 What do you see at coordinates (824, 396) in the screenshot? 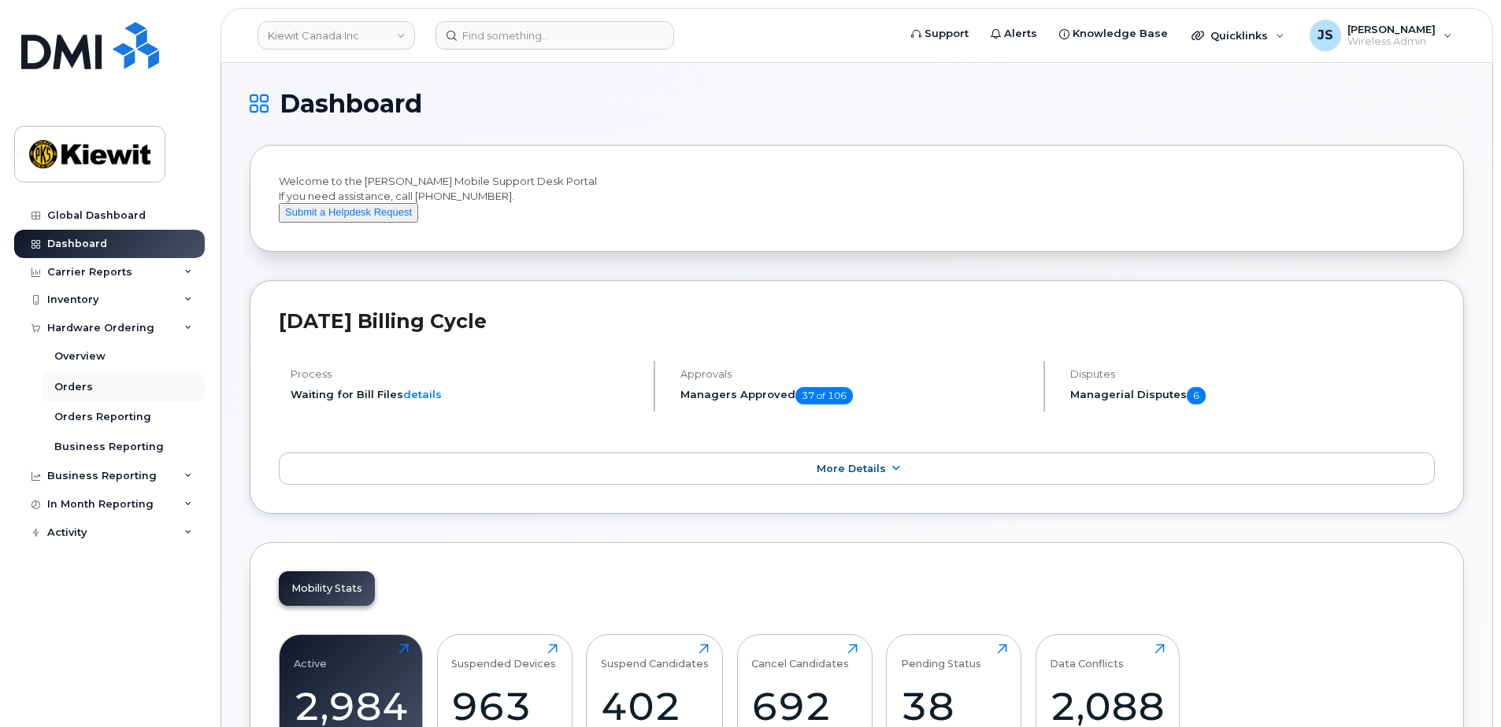
I see `span: 37 of 106` at bounding box center [824, 396].